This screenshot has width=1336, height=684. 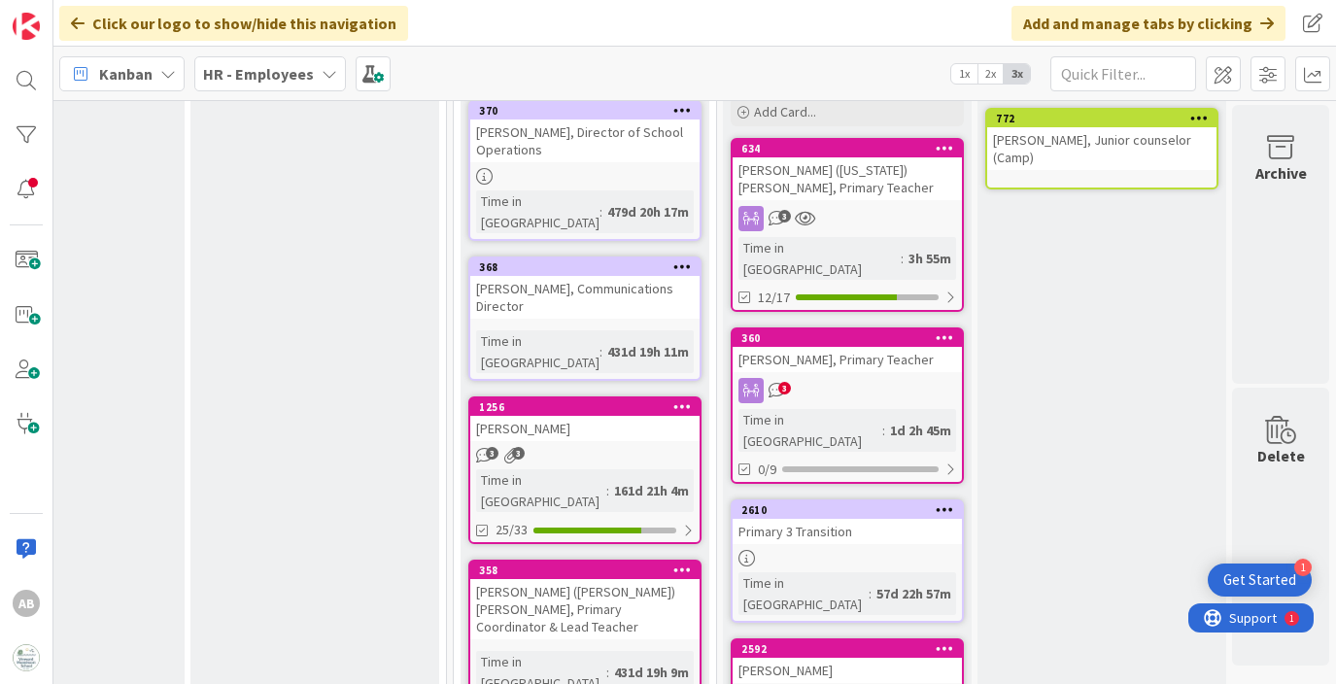 What do you see at coordinates (1260, 580) in the screenshot?
I see `div: Get Started` at bounding box center [1260, 580].